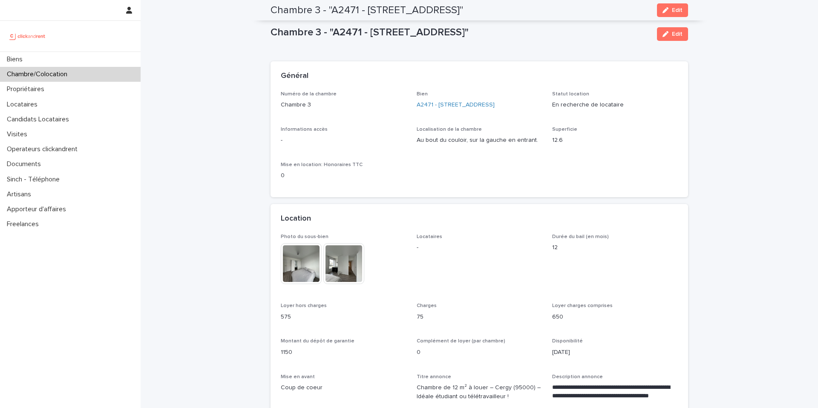  Describe the element at coordinates (343, 105) in the screenshot. I see `p: Chambre 3` at that location.